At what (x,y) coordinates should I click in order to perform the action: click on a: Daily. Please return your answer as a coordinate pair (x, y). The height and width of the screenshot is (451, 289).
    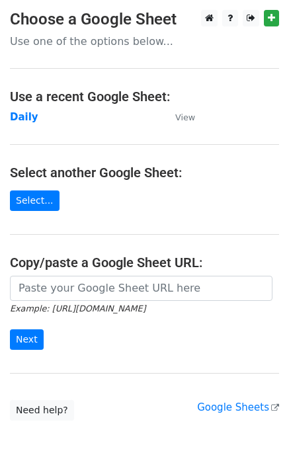
    Looking at the image, I should click on (24, 117).